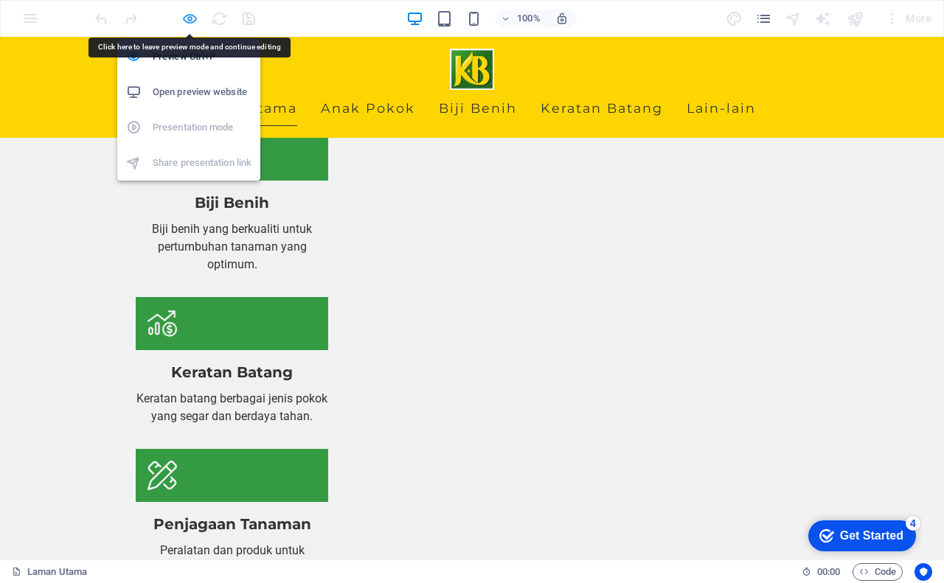  I want to click on p: Peralatan dan produk untuk penjagaan tanaman anda., so click(232, 523).